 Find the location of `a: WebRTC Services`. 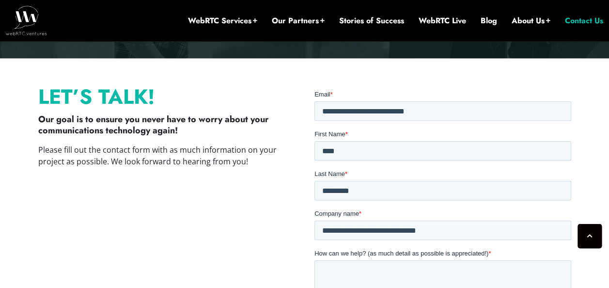

a: WebRTC Services is located at coordinates (222, 21).